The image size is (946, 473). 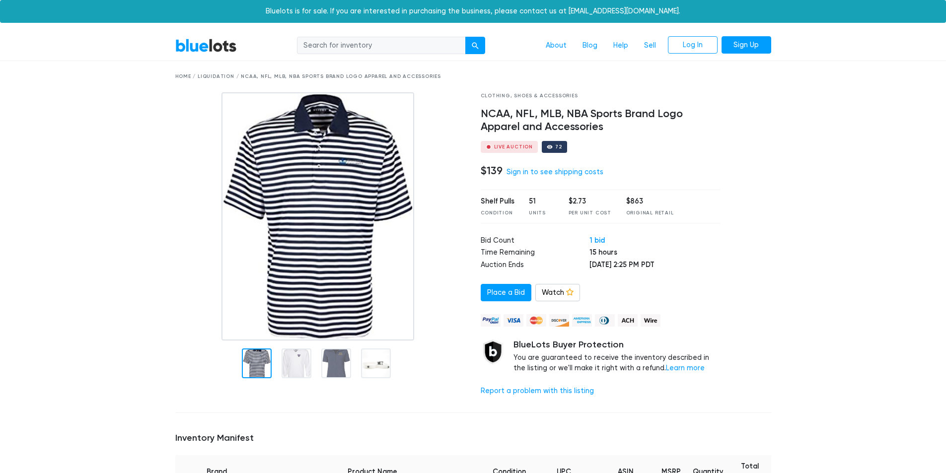 What do you see at coordinates (621, 46) in the screenshot?
I see `a: Help` at bounding box center [621, 46].